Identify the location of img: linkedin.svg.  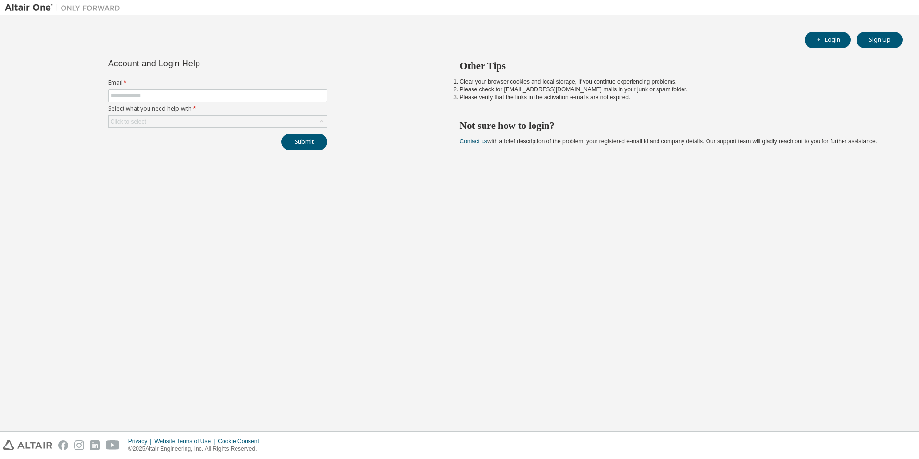
(95, 445).